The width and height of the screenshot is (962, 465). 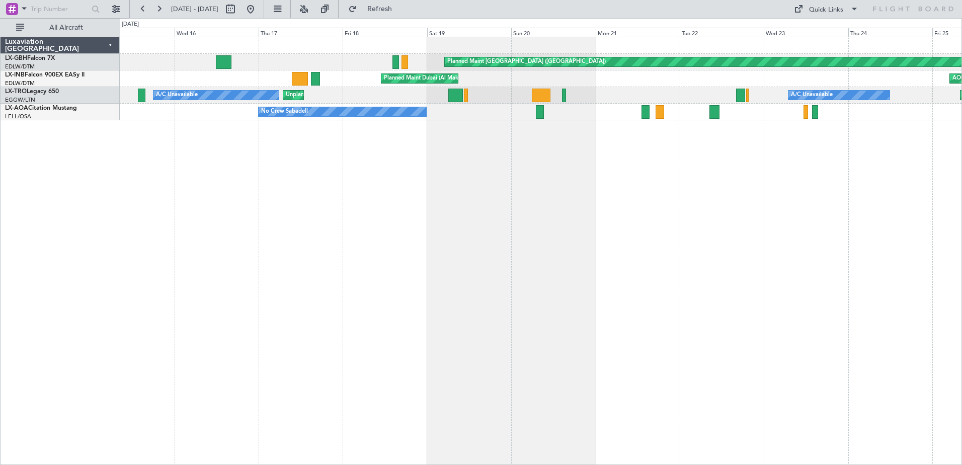 I want to click on a: LX-INBFalcon 900EX EASy II, so click(x=45, y=75).